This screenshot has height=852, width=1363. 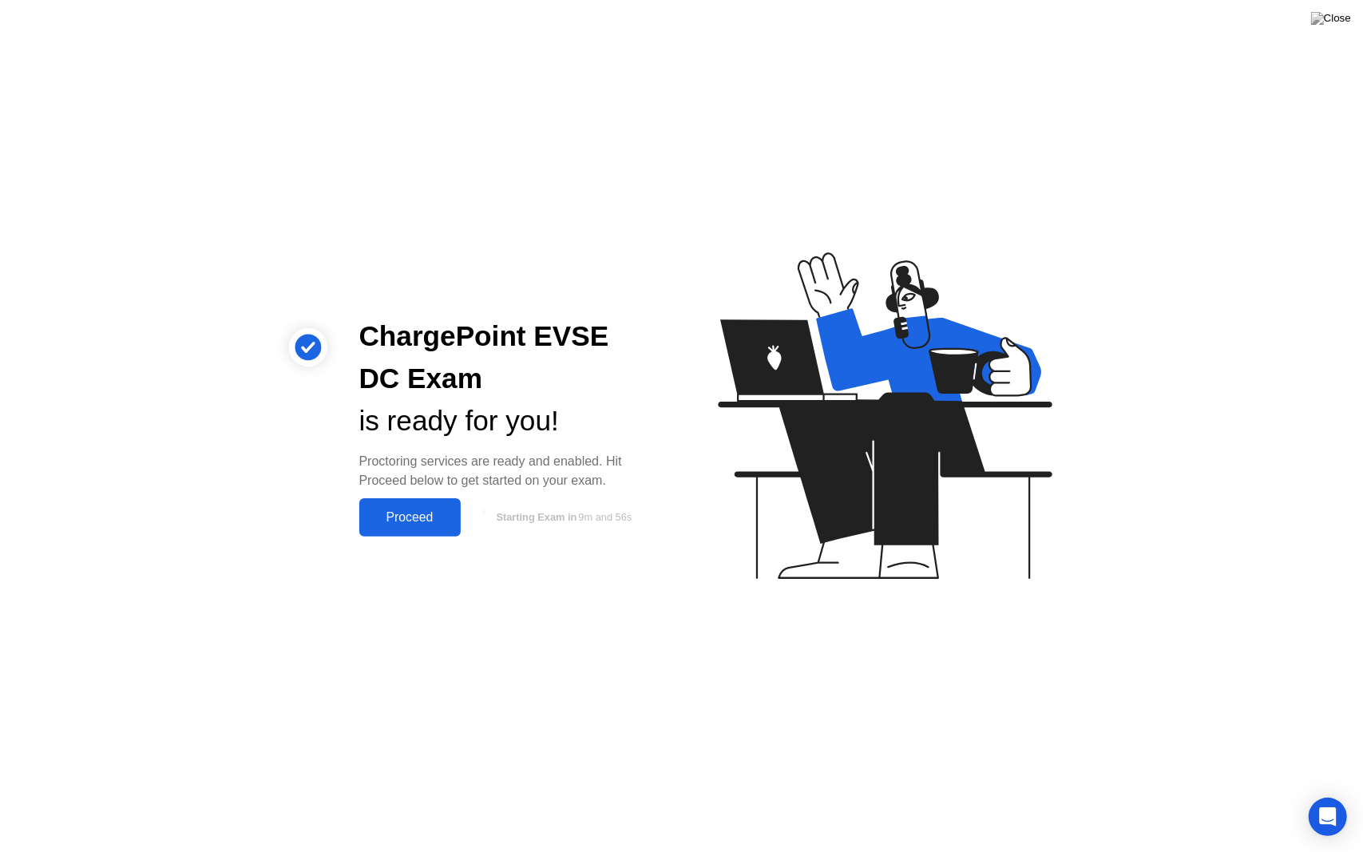 I want to click on div: is ready for you!, so click(x=508, y=421).